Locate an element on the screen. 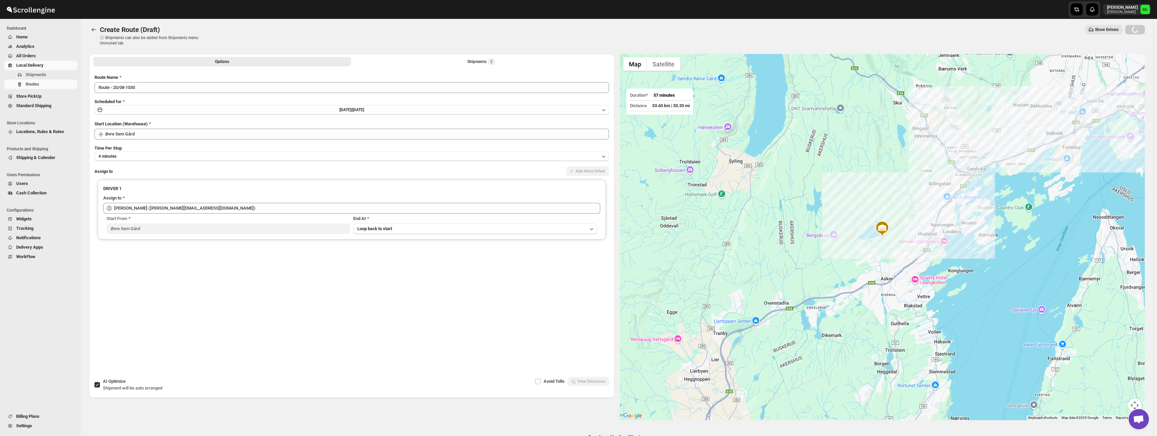  span: Start Location (Warehouse) is located at coordinates (121, 124).